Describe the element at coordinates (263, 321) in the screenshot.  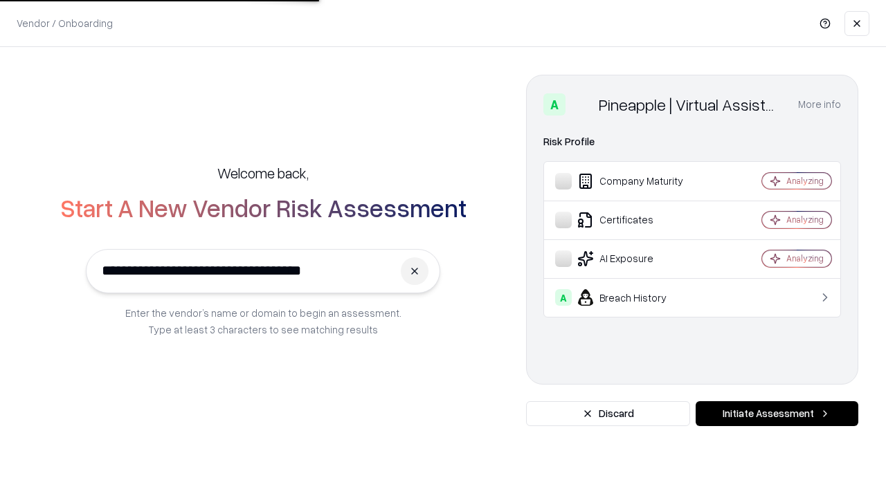
I see `p: Enter the vendor’s name or domain to begin an assessment. Type at least 3 characters to see match...` at that location.